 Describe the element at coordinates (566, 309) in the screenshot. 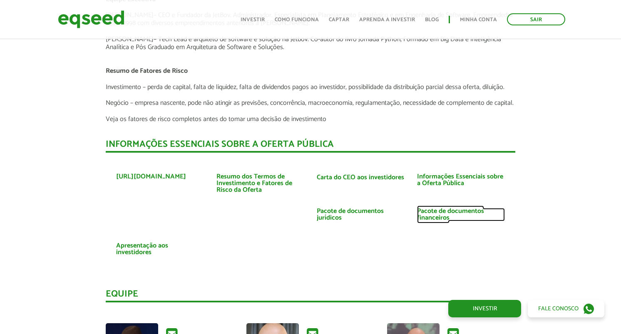

I see `a: Fale conosco` at that location.